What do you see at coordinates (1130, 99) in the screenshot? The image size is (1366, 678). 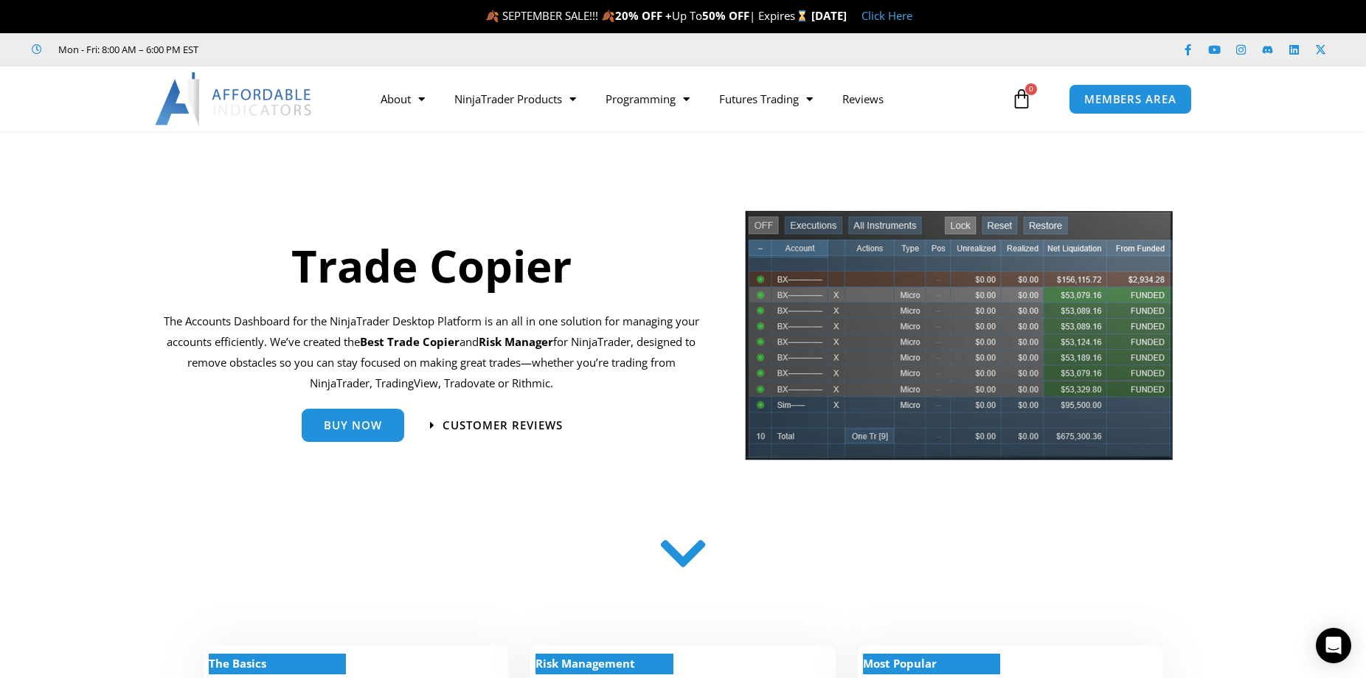 I see `span: MEMBERS AREA` at bounding box center [1130, 99].